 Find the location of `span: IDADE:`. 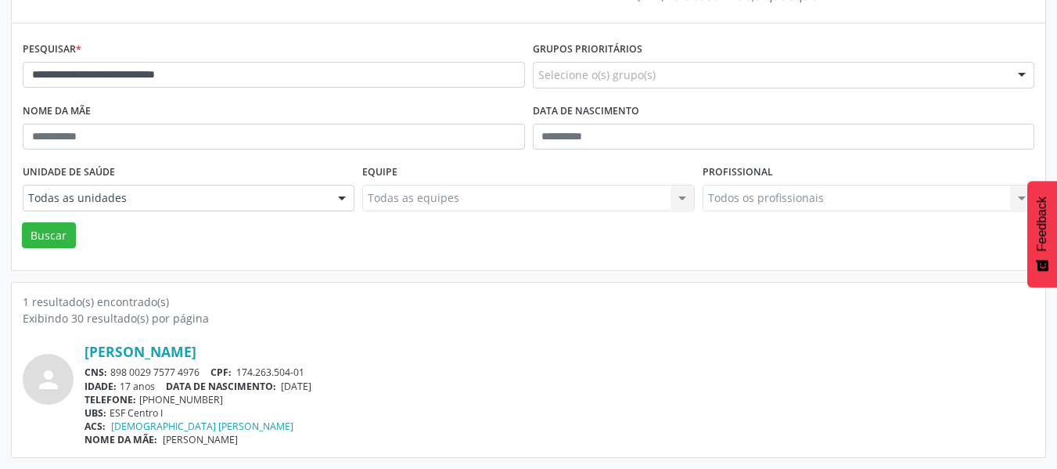

span: IDADE: is located at coordinates (100, 386).